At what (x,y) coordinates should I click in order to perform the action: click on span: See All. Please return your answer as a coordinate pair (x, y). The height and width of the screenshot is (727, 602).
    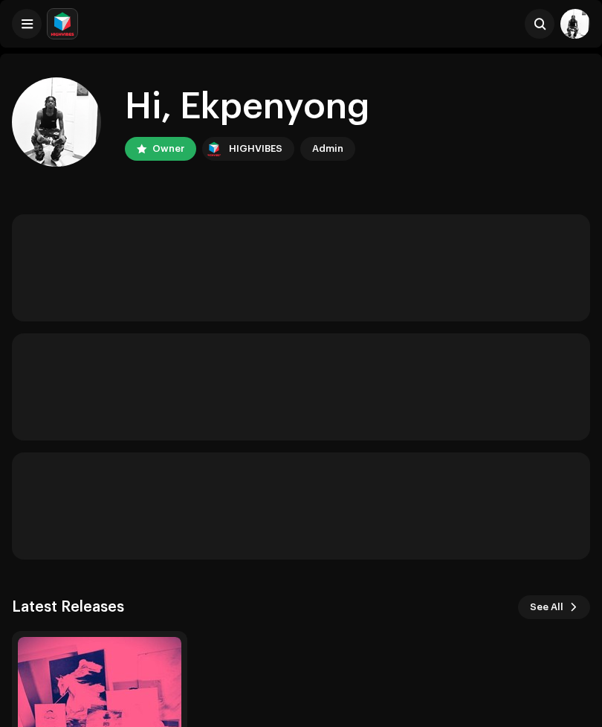
    Looking at the image, I should click on (547, 607).